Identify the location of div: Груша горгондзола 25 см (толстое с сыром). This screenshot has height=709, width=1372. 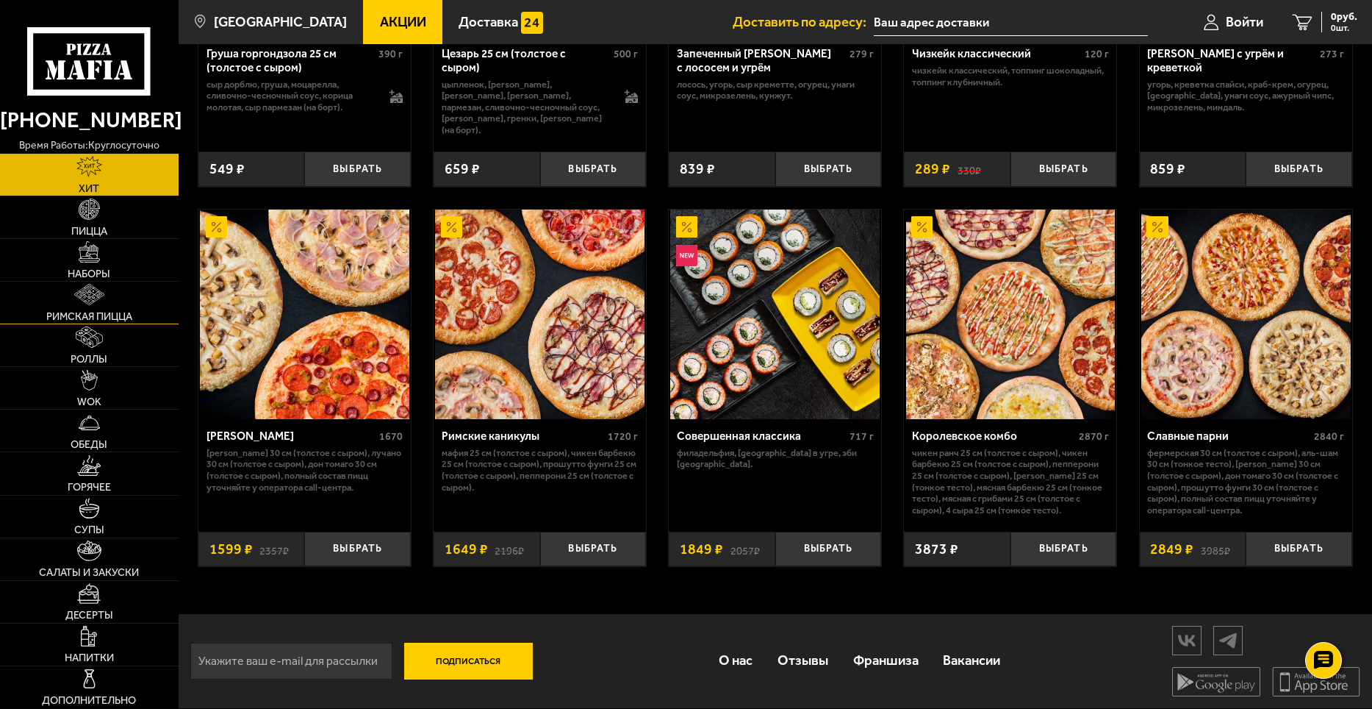
(291, 60).